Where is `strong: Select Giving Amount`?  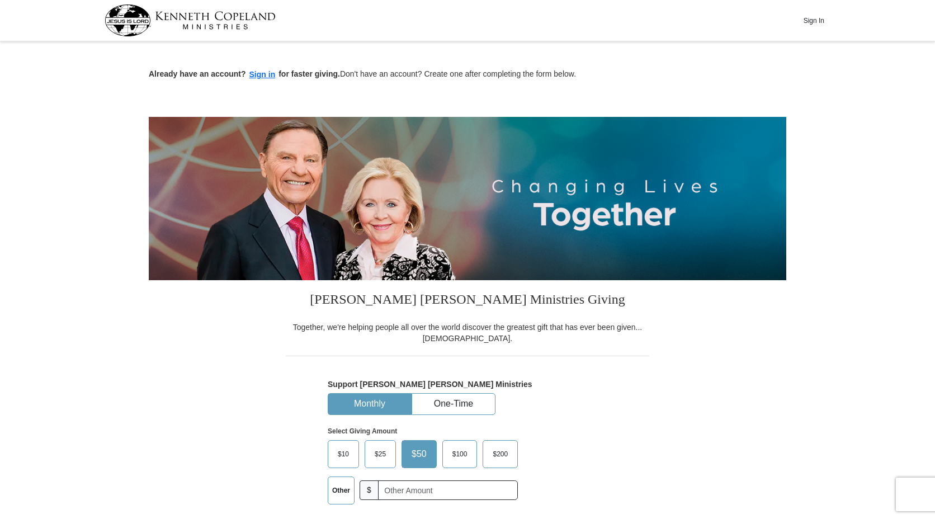 strong: Select Giving Amount is located at coordinates (362, 431).